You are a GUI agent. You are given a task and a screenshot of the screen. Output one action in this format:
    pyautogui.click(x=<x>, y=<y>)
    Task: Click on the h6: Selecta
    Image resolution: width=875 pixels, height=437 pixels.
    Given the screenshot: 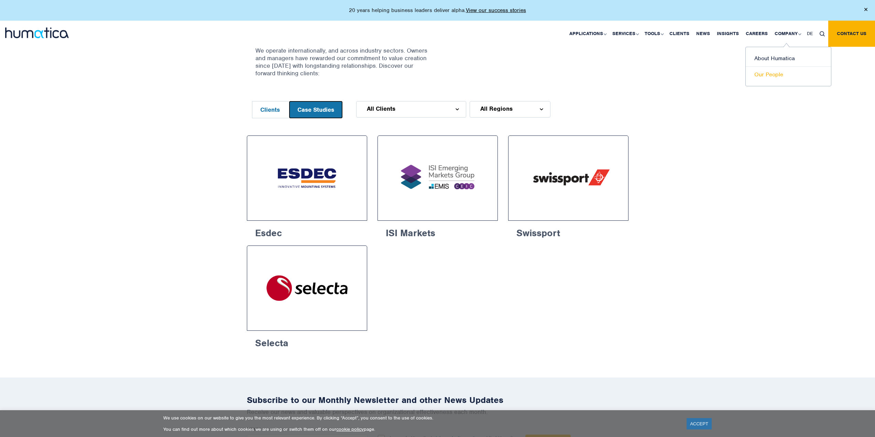 What is the action you would take?
    pyautogui.click(x=307, y=342)
    